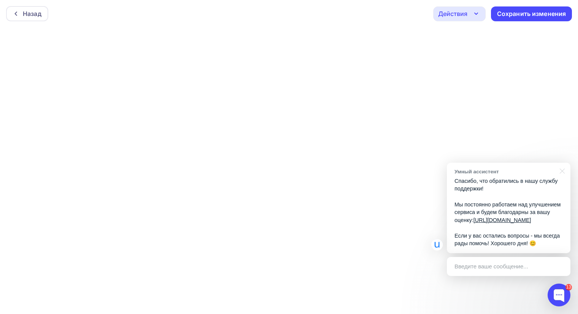 The width and height of the screenshot is (578, 314). What do you see at coordinates (508, 212) in the screenshot?
I see `p: Спасибо, что обратились в нашу службу поддержки! Мы постоянно работаем над улучшением сервиса и б...` at bounding box center [508, 212].